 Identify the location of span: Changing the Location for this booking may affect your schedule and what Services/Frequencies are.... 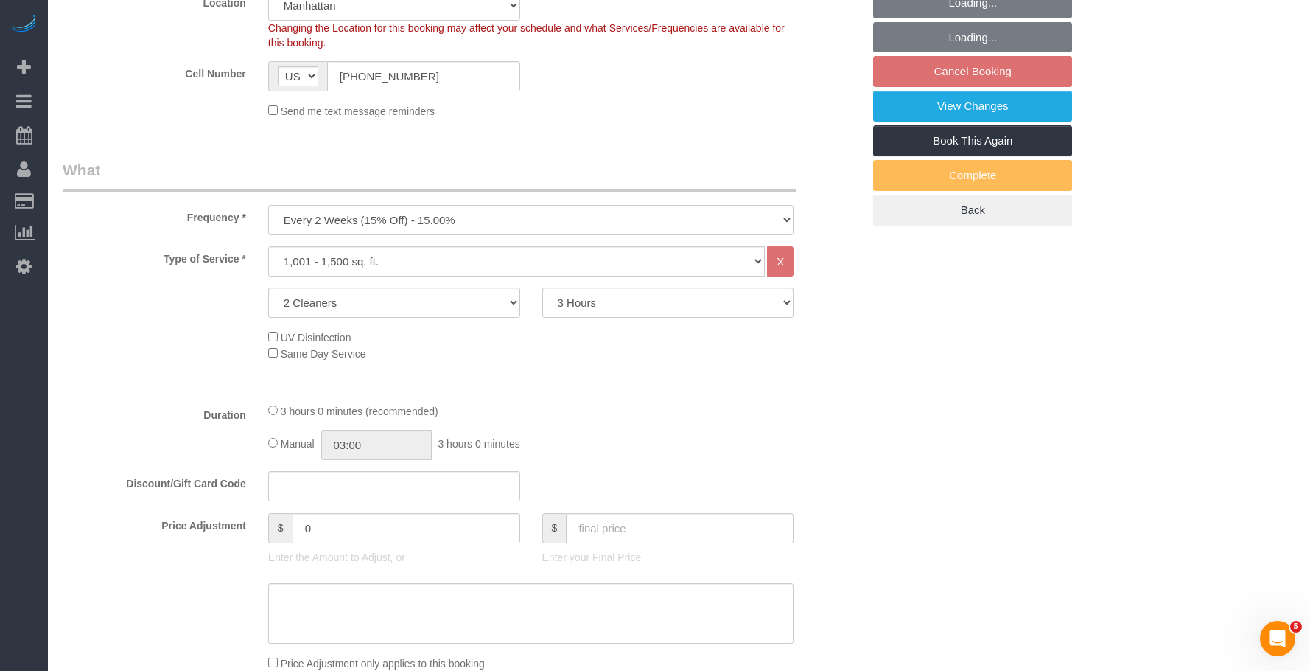
(526, 35).